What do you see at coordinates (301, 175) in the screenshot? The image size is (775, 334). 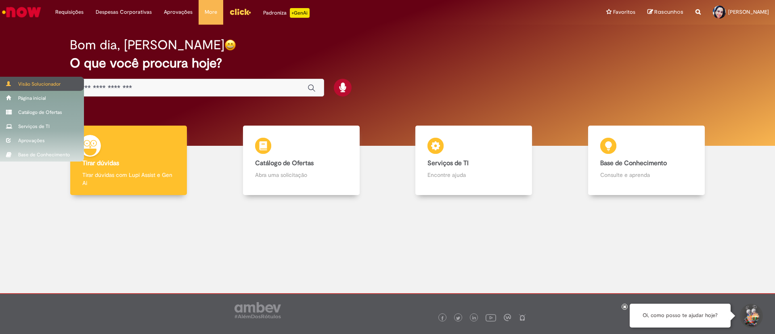 I see `p: Abra uma solicitação` at bounding box center [301, 175].